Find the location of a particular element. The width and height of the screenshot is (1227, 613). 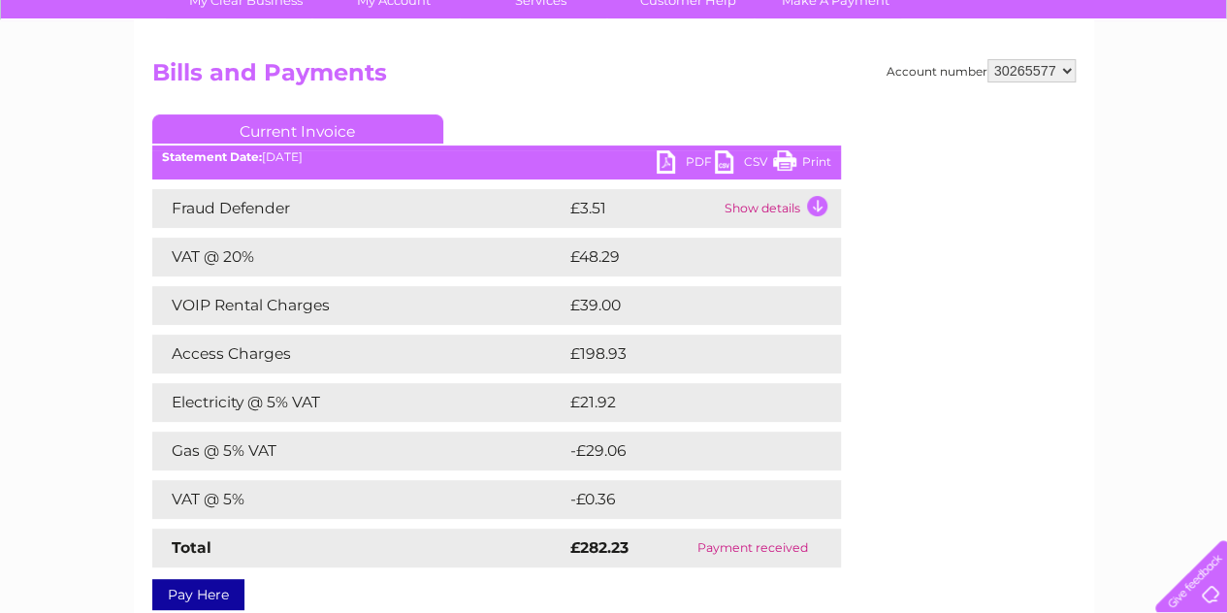

h2: Bills and Payments is located at coordinates (614, 78).